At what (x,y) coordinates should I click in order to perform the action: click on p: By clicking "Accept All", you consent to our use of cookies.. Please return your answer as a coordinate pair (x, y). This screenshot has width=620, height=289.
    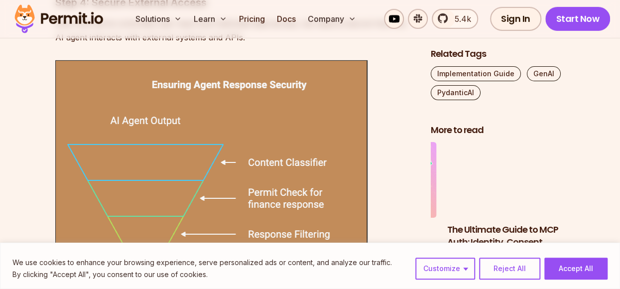
    Looking at the image, I should click on (202, 275).